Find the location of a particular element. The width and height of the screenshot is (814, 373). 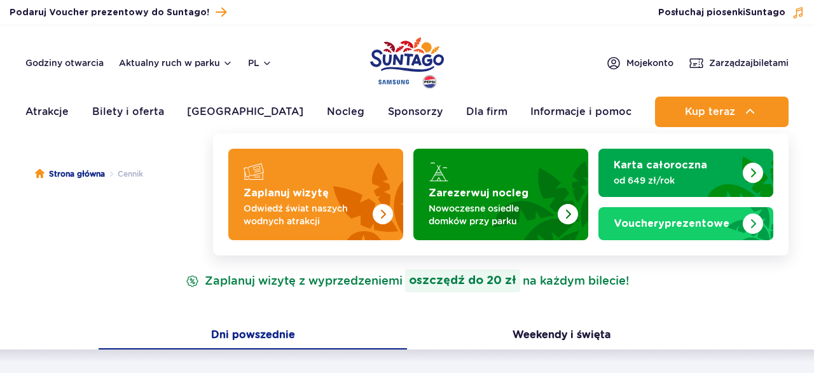

a: Nocleg is located at coordinates (345, 112).